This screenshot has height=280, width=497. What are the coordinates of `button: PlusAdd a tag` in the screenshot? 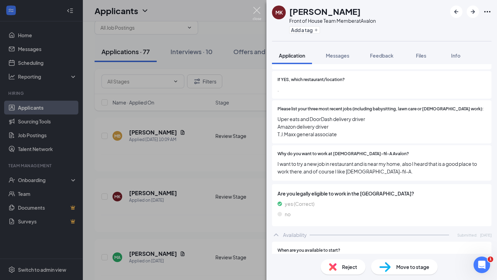 It's located at (304, 30).